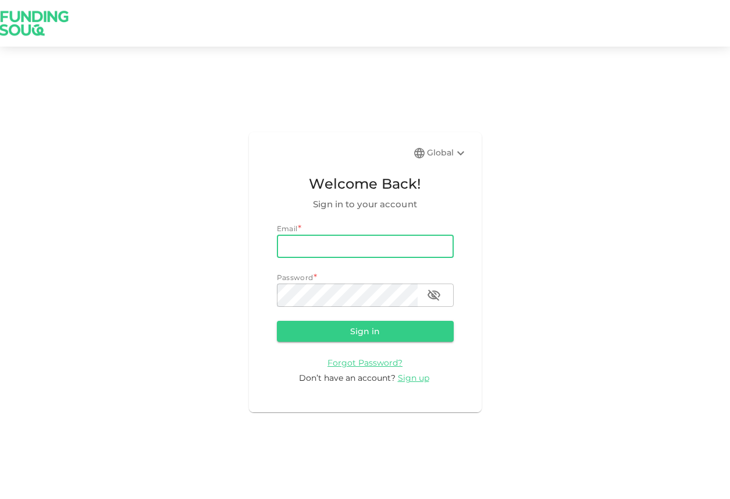 The image size is (730, 499). What do you see at coordinates (347, 295) in the screenshot?
I see `input: password` at bounding box center [347, 295].